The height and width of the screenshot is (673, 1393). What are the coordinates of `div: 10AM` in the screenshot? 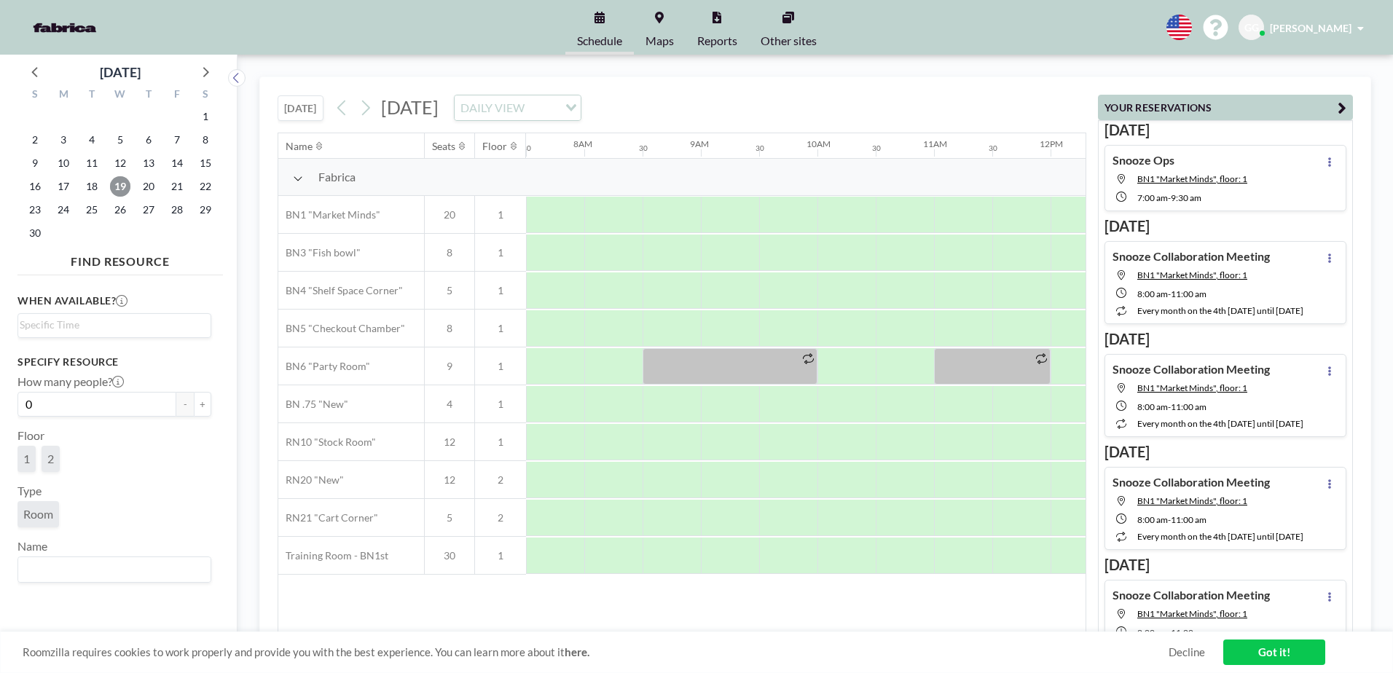 It's located at (818, 143).